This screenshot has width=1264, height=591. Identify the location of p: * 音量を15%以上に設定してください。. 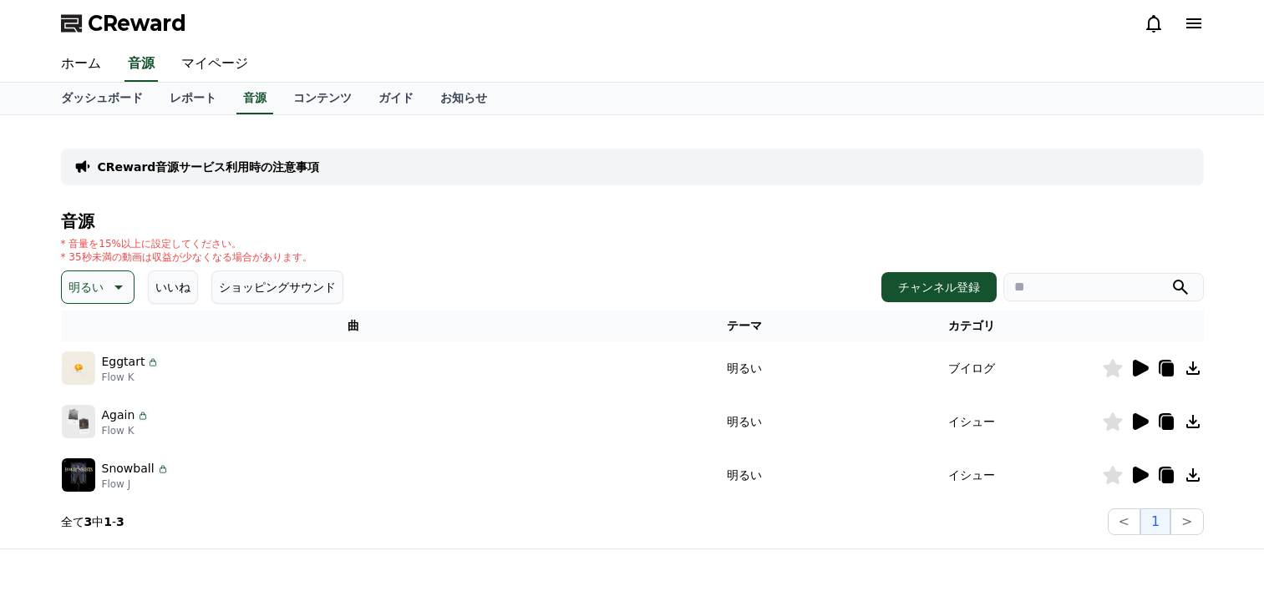
(186, 244).